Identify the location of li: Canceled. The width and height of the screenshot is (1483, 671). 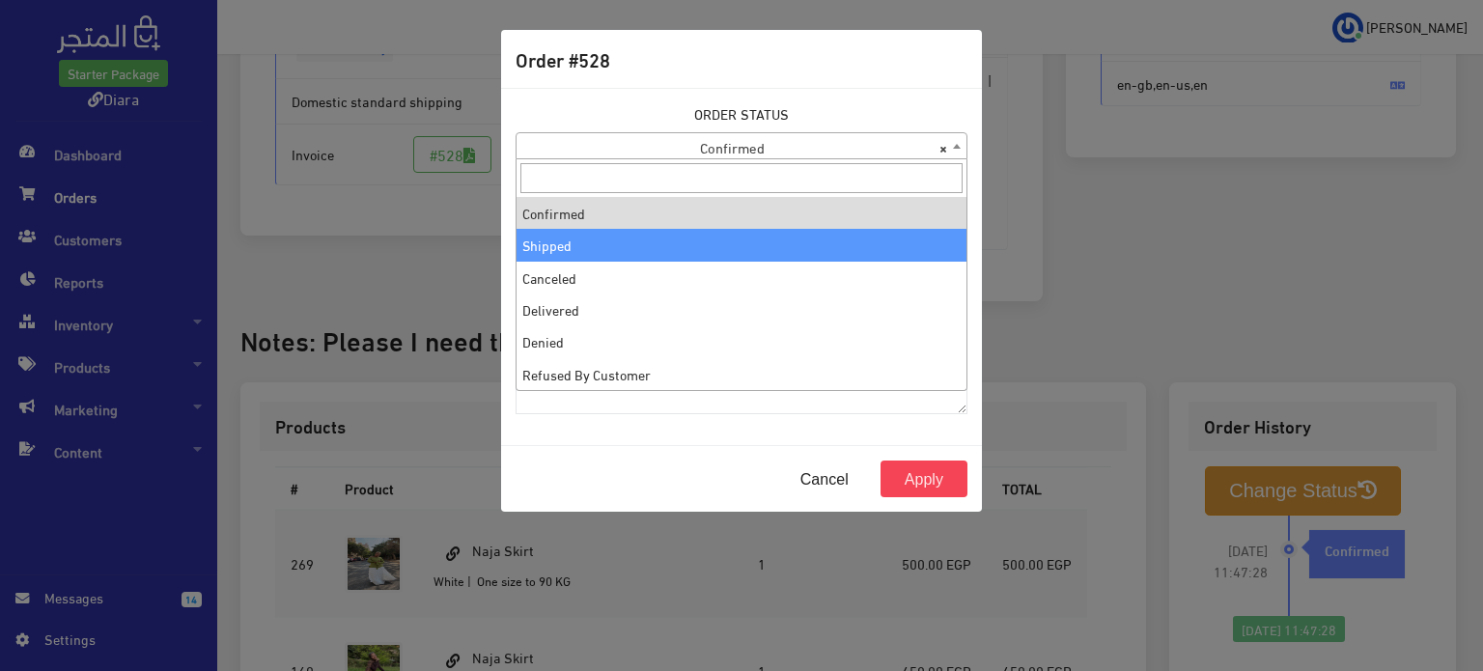
(741, 277).